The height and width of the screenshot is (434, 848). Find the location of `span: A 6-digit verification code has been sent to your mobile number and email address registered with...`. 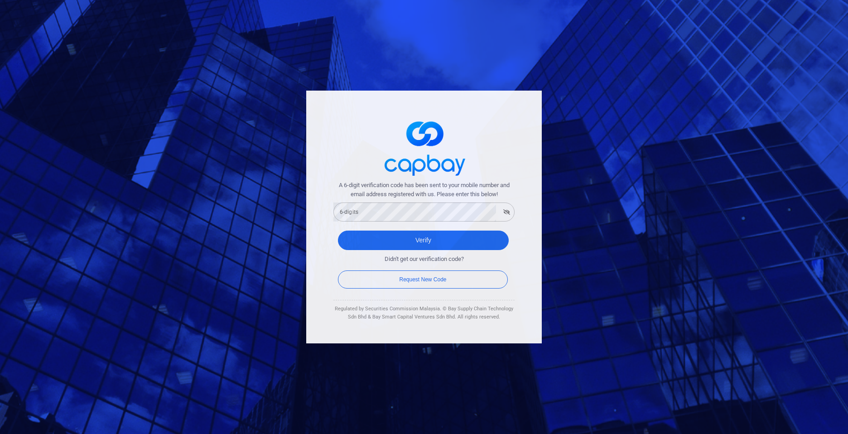

span: A 6-digit verification code has been sent to your mobile number and email address registered with... is located at coordinates (424, 190).